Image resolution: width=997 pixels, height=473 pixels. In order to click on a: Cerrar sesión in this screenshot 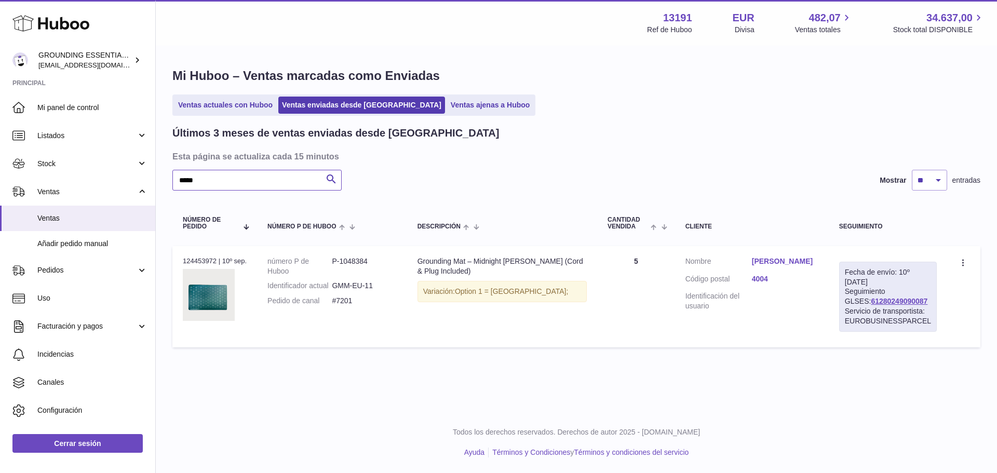, I will do `click(77, 443)`.